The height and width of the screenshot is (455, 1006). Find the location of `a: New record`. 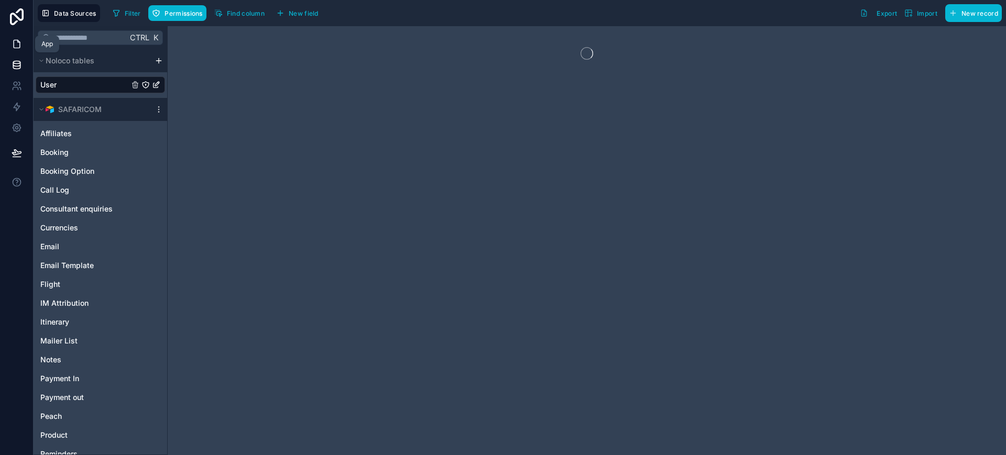

a: New record is located at coordinates (971, 13).